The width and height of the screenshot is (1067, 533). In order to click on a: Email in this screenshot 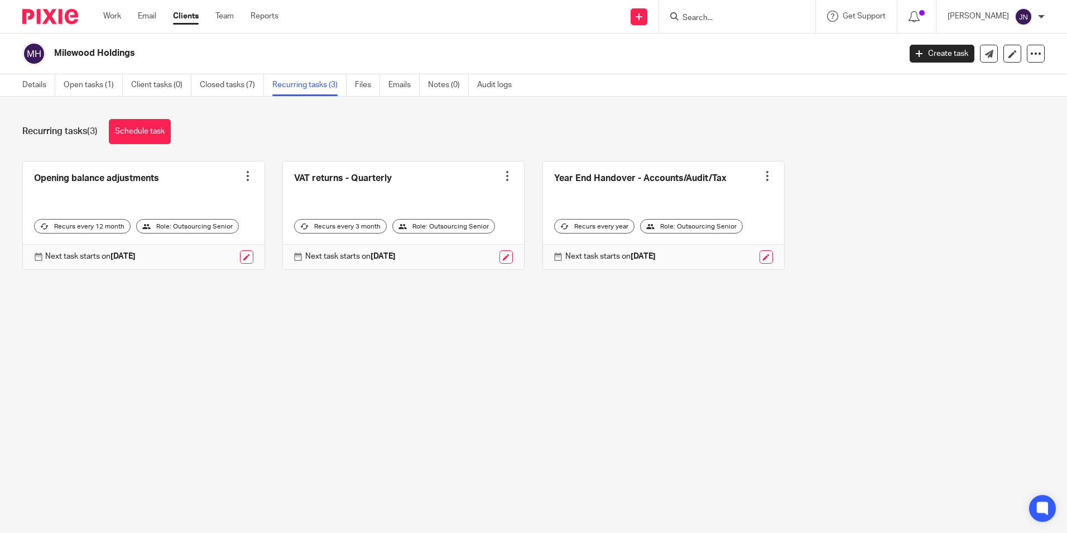, I will do `click(147, 16)`.